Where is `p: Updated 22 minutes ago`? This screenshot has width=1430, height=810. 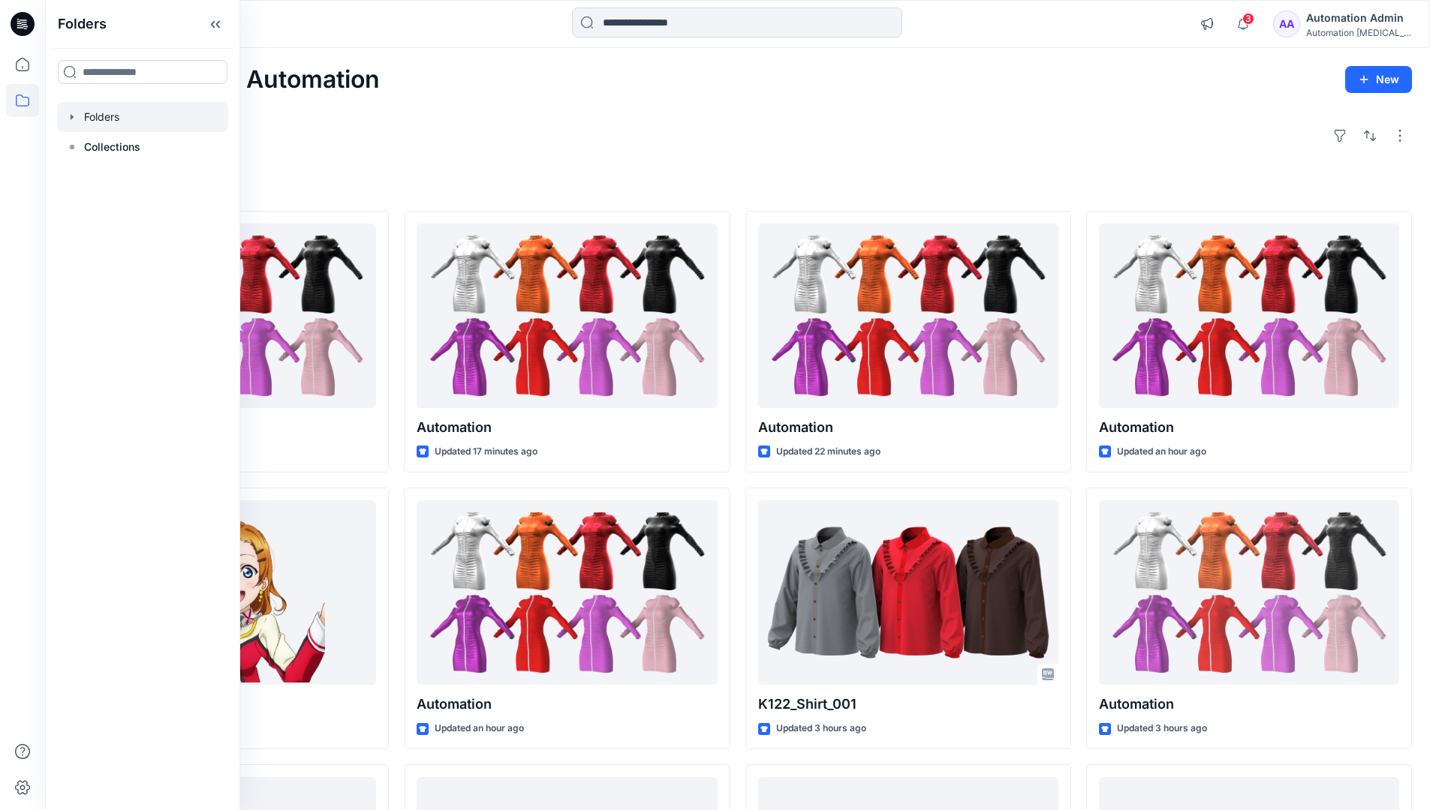 p: Updated 22 minutes ago is located at coordinates (828, 452).